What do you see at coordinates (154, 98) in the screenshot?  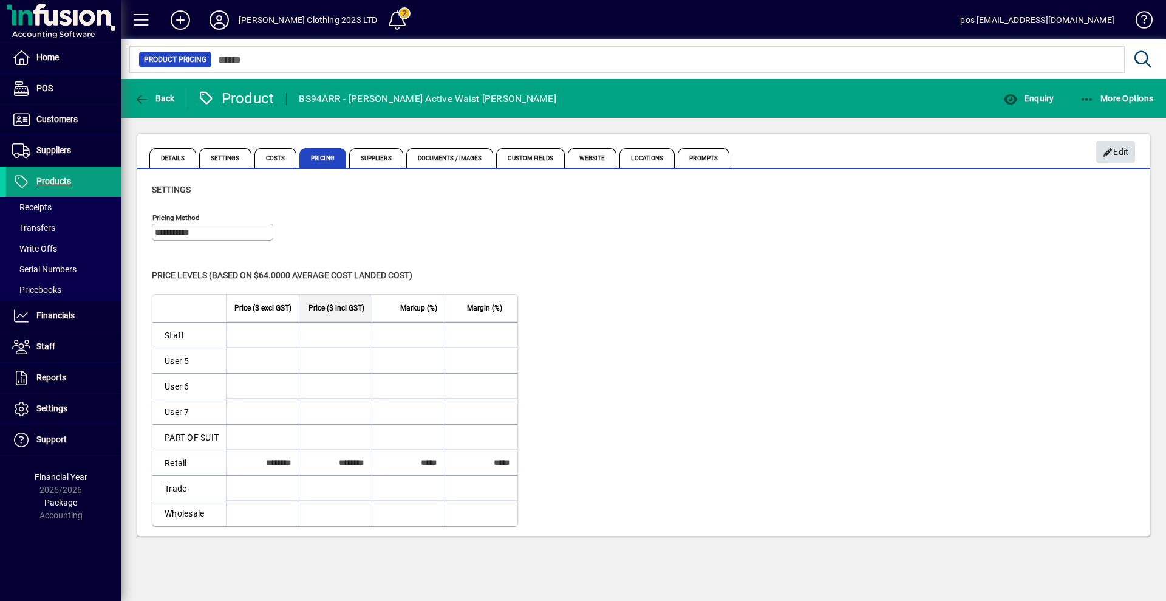 I see `button: Back` at bounding box center [154, 98].